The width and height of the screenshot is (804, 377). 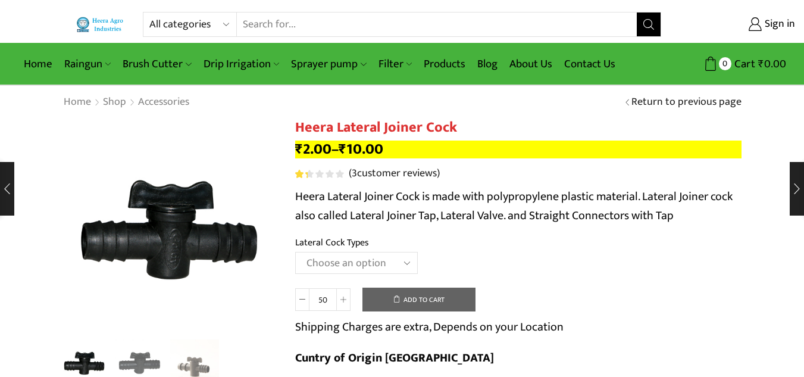 What do you see at coordinates (590, 64) in the screenshot?
I see `a: Contact Us` at bounding box center [590, 64].